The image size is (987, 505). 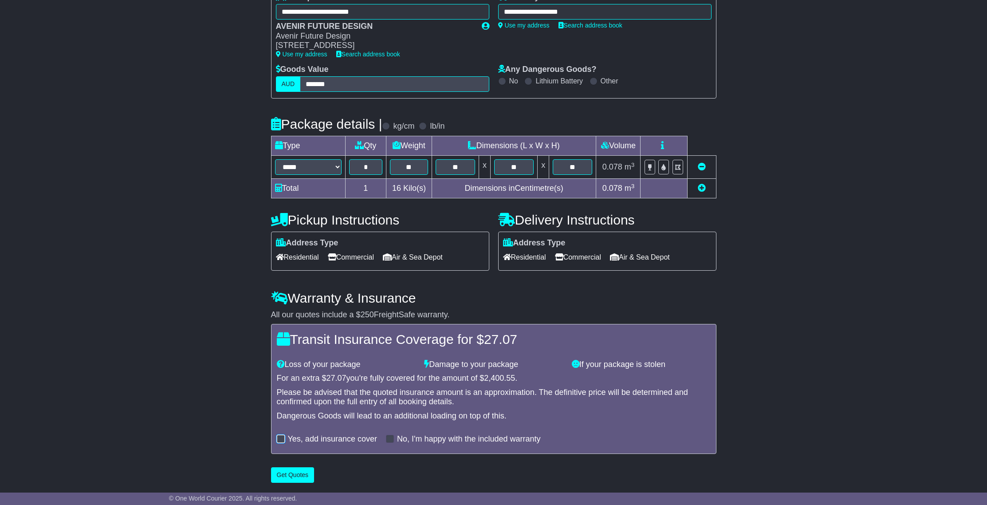 What do you see at coordinates (702, 188) in the screenshot?
I see `a: Add new item` at bounding box center [702, 188].